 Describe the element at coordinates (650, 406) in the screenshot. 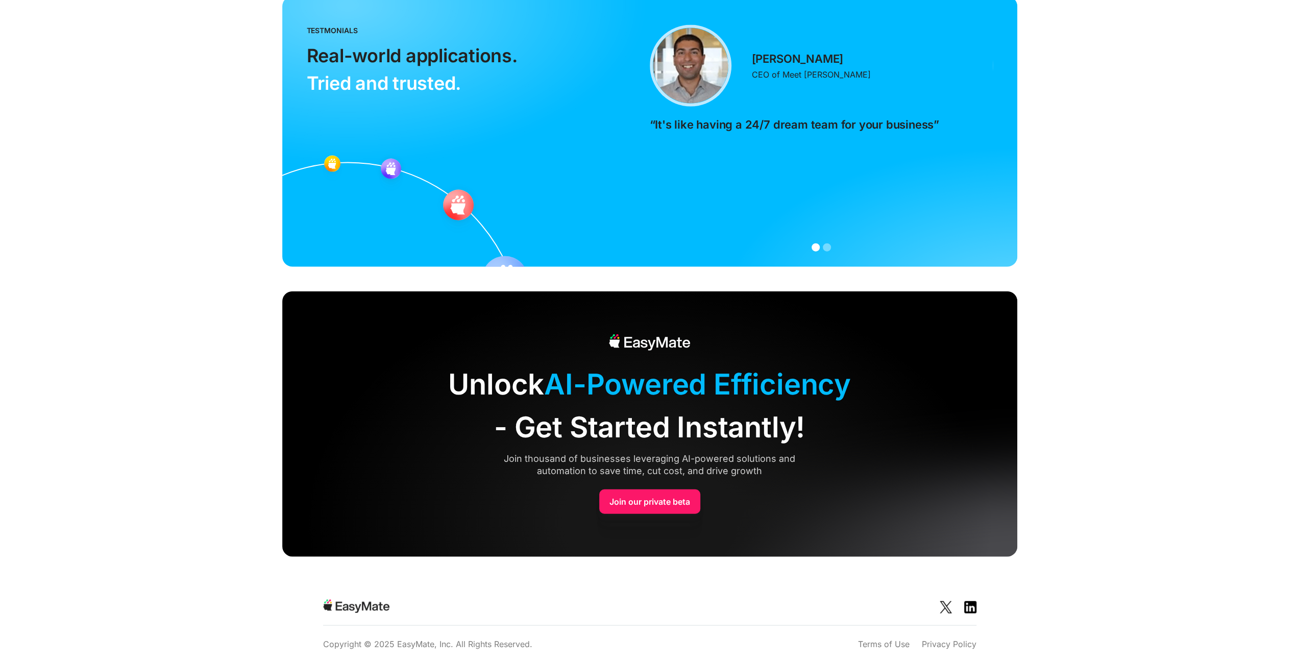

I see `div: Unlock` at that location.